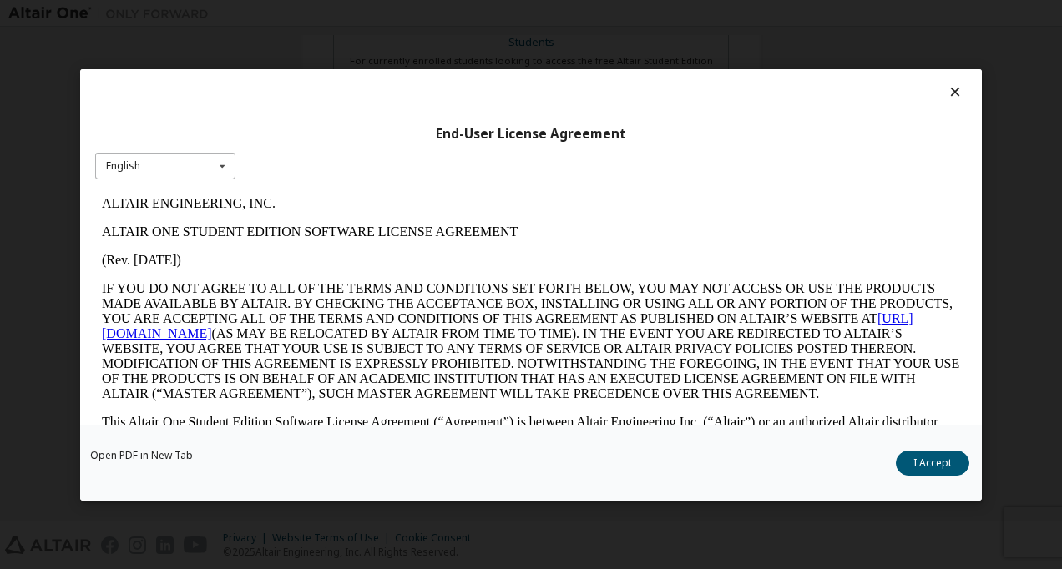 This screenshot has width=1062, height=569. What do you see at coordinates (436, 152) in the screenshot?
I see `p: IF YOU DO NOT AGREE TO ALL OF THE TERMS AND CONDITIONS SET FORTH BELOW, YOU MAY NOT ACCESS OR USE...` at bounding box center [436, 152].